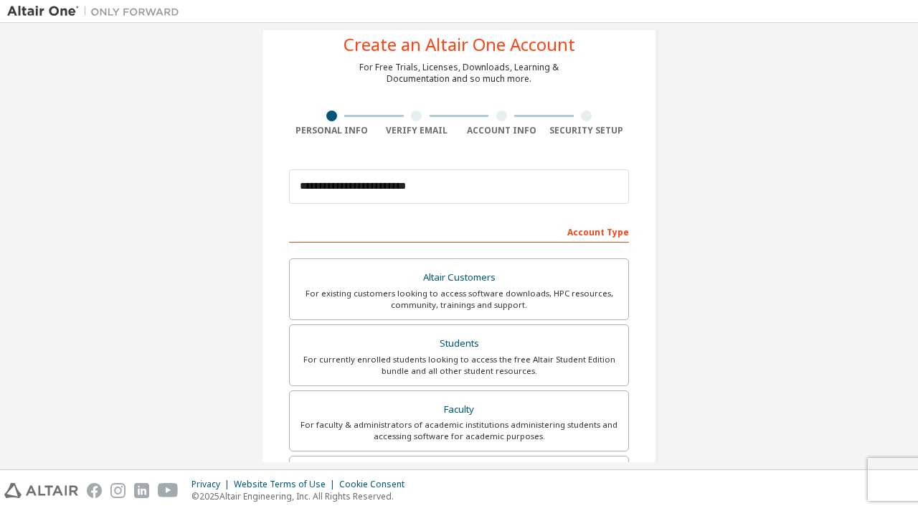 The image size is (918, 511). Describe the element at coordinates (286, 484) in the screenshot. I see `div: Website Terms of Use` at that location.